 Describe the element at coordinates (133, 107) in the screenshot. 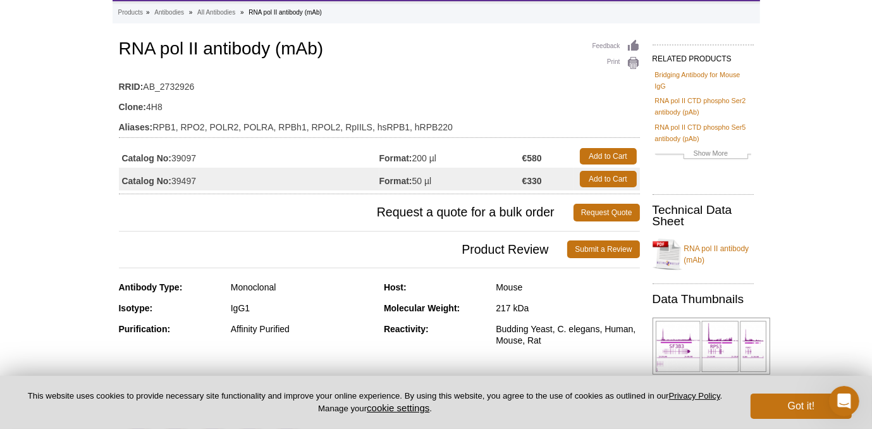

I see `strong: Clone:` at that location.